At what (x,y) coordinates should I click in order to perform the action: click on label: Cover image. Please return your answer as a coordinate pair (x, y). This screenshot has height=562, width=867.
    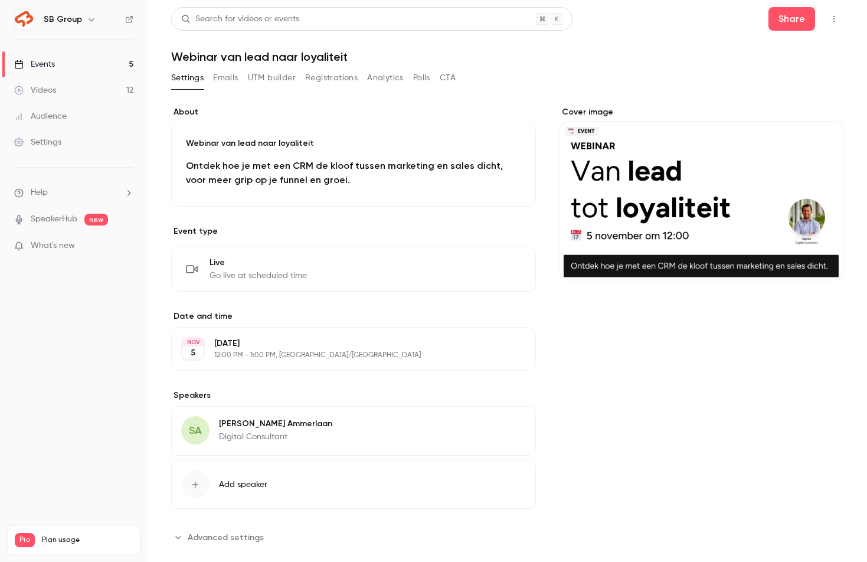
    Looking at the image, I should click on (701, 112).